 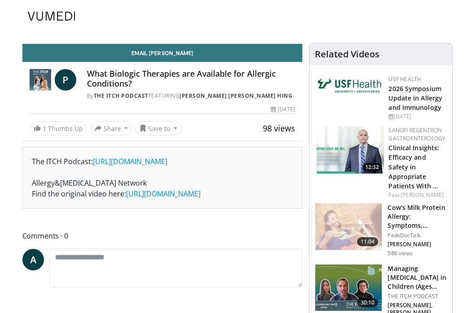 I want to click on div: By FEATURING ,, so click(x=191, y=96).